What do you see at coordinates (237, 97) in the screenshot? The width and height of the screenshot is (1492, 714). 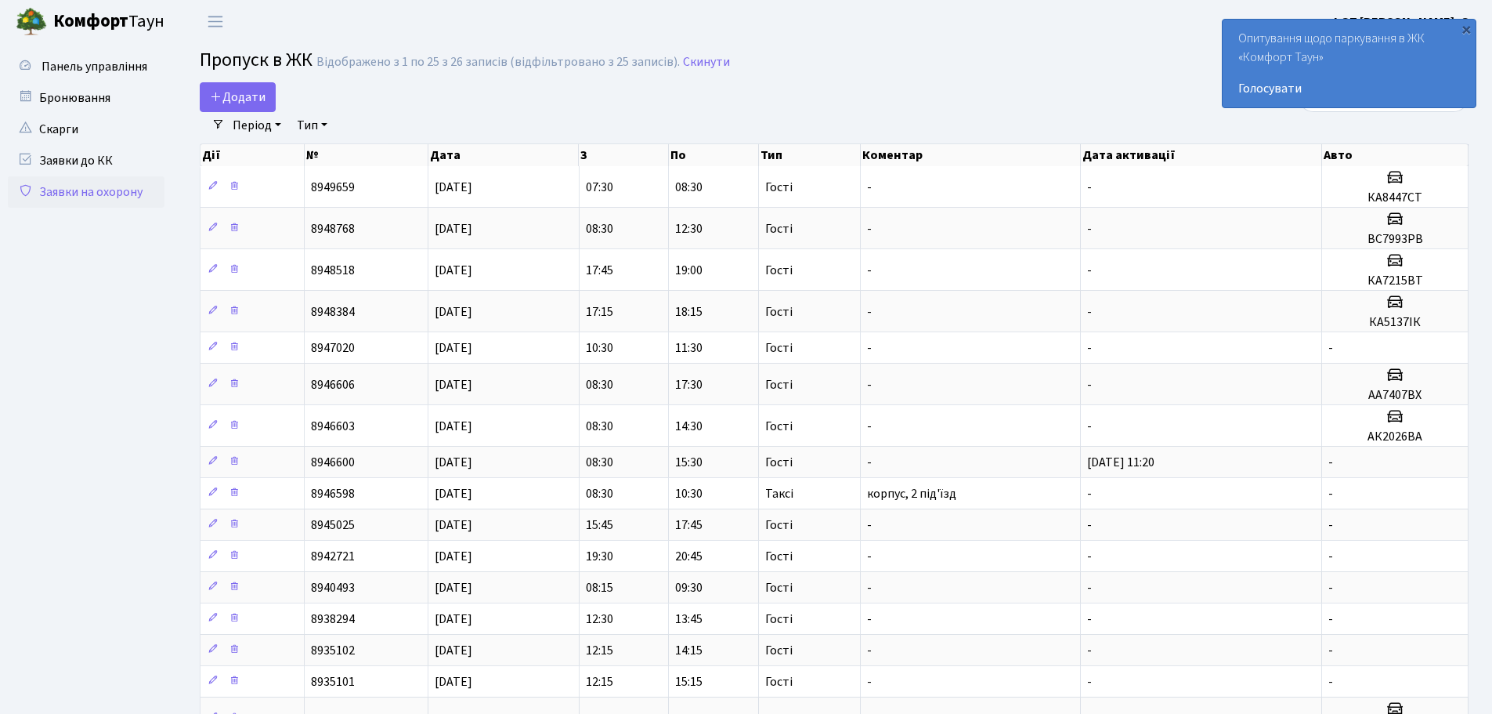 I see `span: Додати` at bounding box center [237, 97].